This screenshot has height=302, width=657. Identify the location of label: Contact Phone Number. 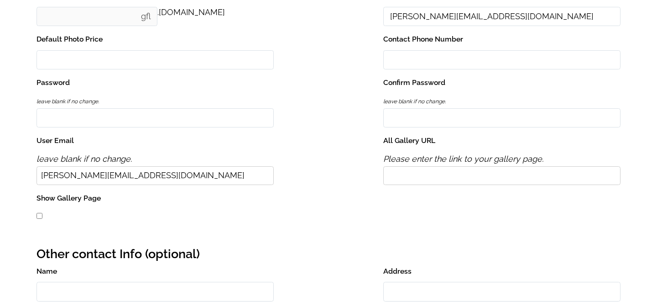
(502, 39).